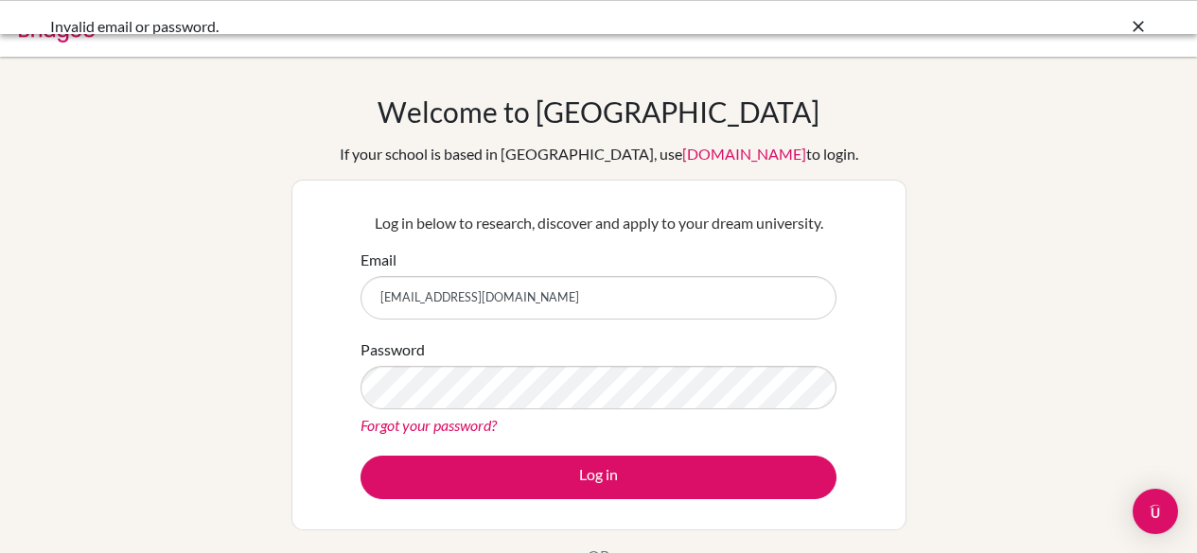 Image resolution: width=1197 pixels, height=553 pixels. I want to click on a: Forgot your password?, so click(429, 425).